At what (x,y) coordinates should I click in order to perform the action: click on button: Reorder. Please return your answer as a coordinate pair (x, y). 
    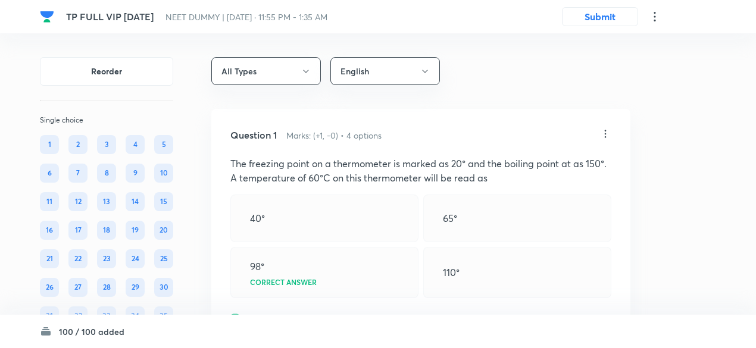
    Looking at the image, I should click on (107, 71).